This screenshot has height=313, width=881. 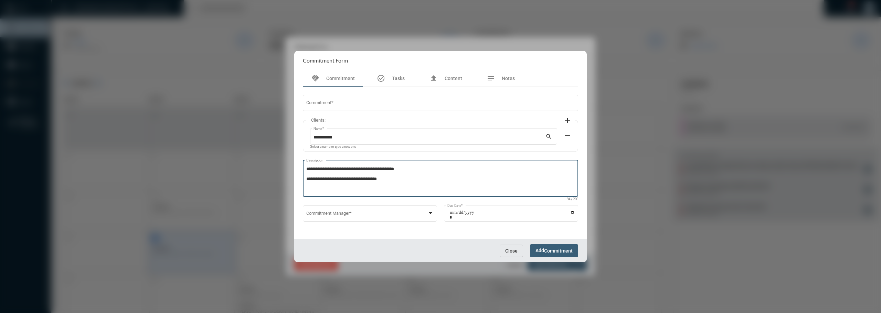 What do you see at coordinates (315, 78) in the screenshot?
I see `mat-icon: handshake` at bounding box center [315, 78].